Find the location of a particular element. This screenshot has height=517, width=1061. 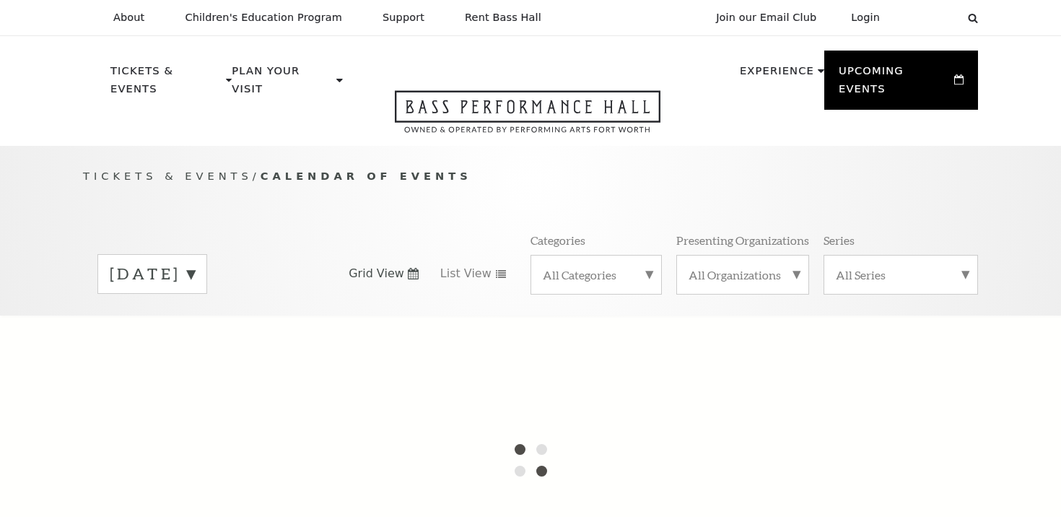

p: Tickets & Events is located at coordinates (166, 84).